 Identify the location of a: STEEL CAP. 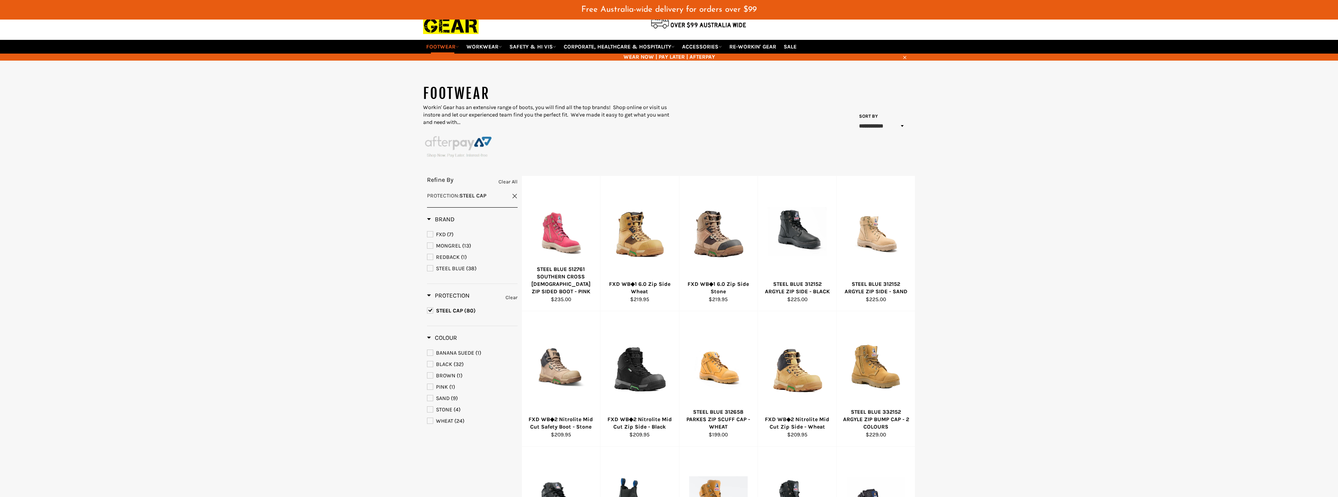
(472, 311).